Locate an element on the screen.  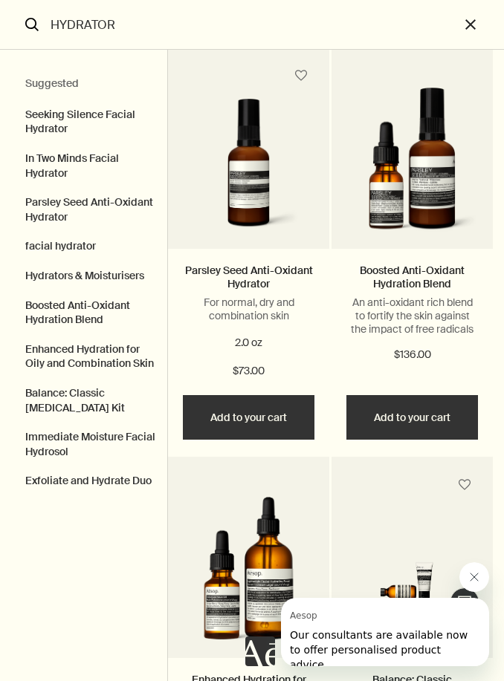
a: Boosted Anti-Oxidant Hydration Blend is located at coordinates (412, 277).